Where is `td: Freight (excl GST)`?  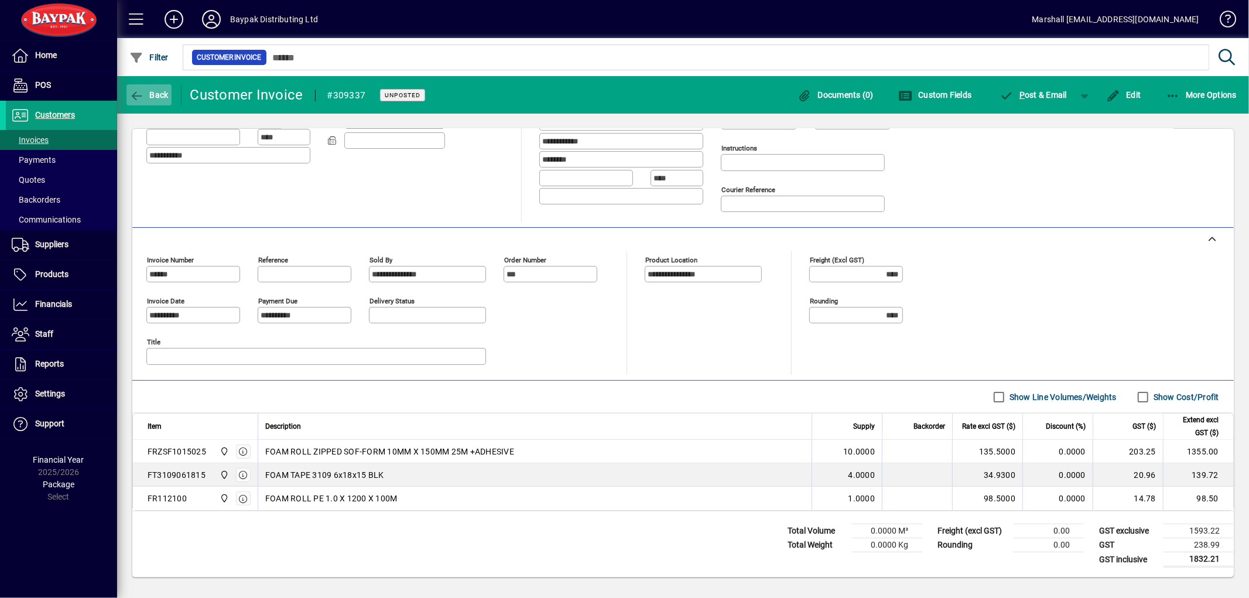 td: Freight (excl GST) is located at coordinates (973, 531).